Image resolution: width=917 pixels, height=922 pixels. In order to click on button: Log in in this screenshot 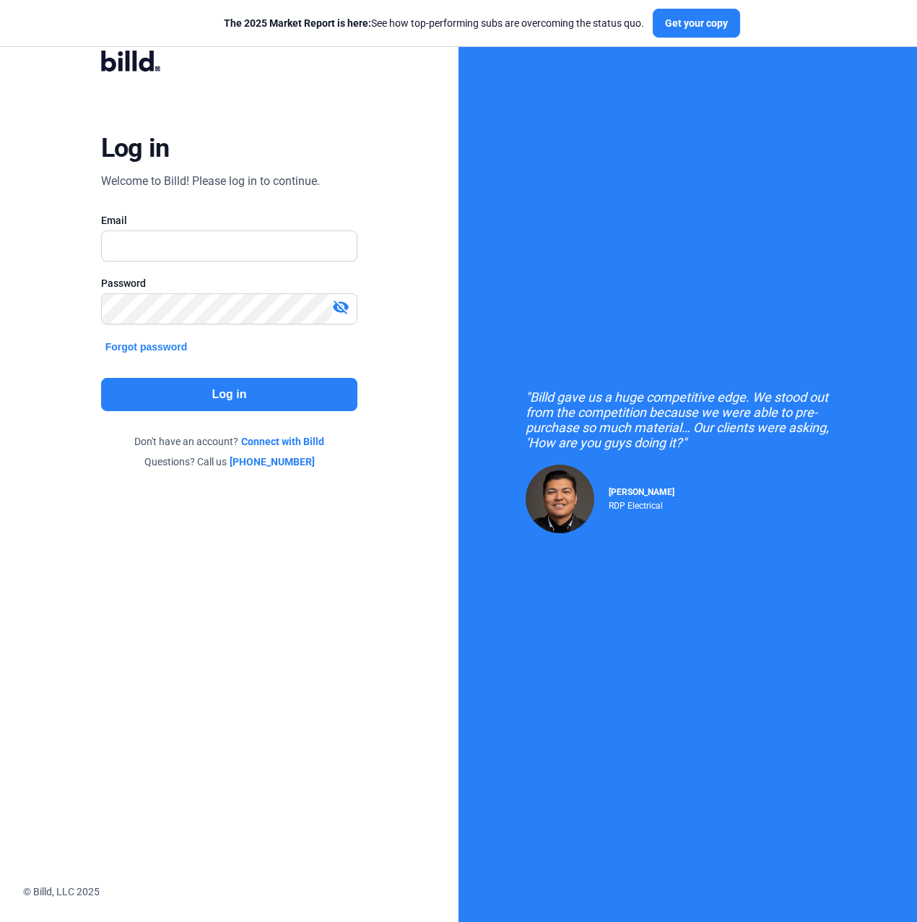, I will do `click(230, 394)`.